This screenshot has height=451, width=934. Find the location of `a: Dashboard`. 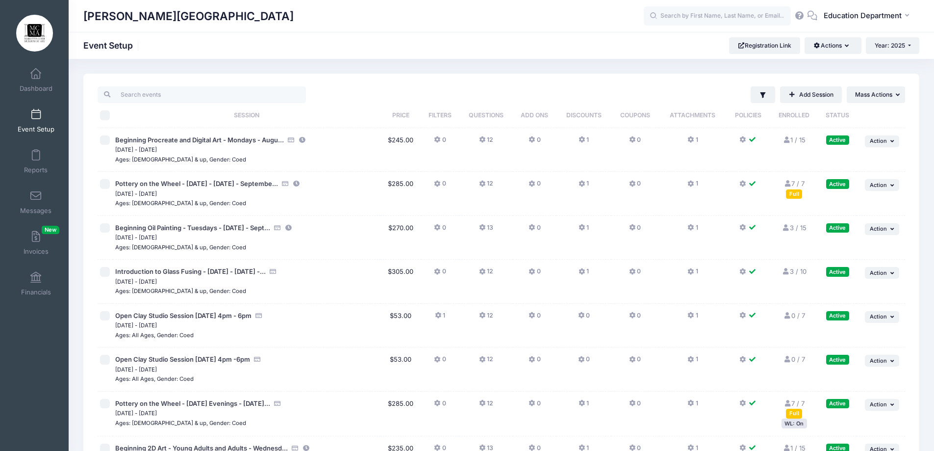

a: Dashboard is located at coordinates (36, 80).